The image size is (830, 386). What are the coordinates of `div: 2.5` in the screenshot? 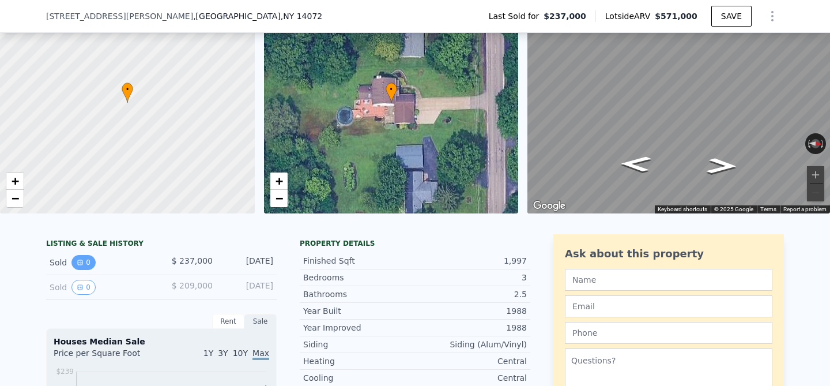 It's located at (471, 294).